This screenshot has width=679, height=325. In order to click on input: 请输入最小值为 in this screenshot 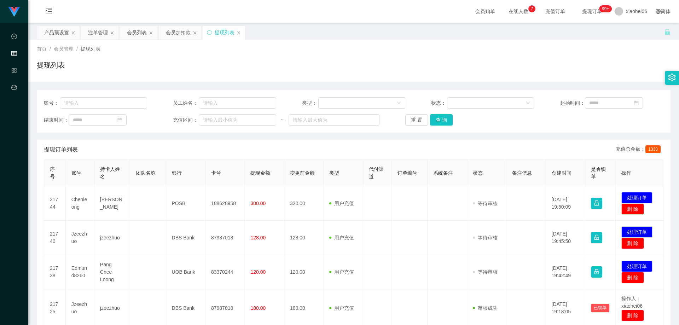, I will do `click(237, 120)`.